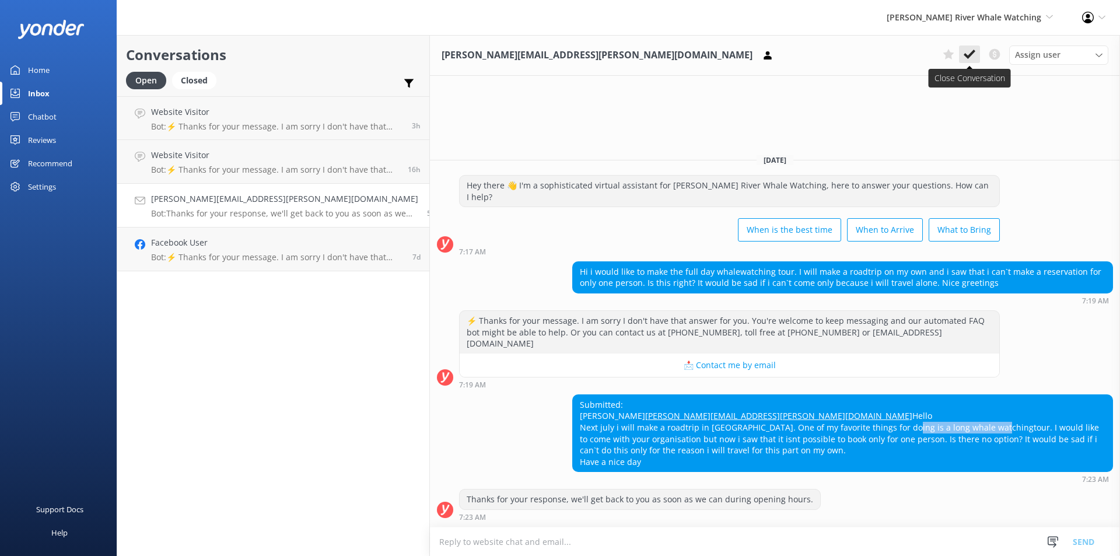 This screenshot has width=1120, height=556. I want to click on span: Assign user, so click(1038, 55).